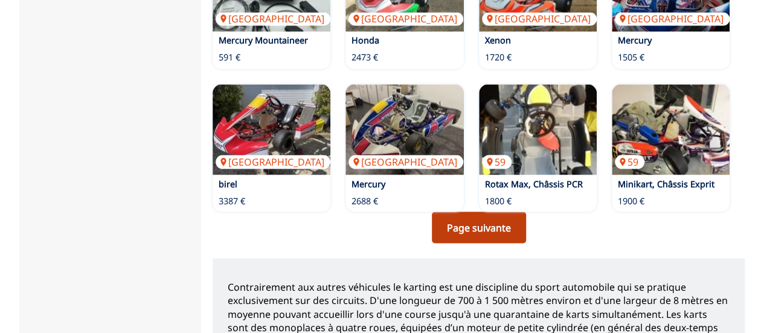 This screenshot has width=764, height=333. I want to click on p: 1800 €, so click(498, 201).